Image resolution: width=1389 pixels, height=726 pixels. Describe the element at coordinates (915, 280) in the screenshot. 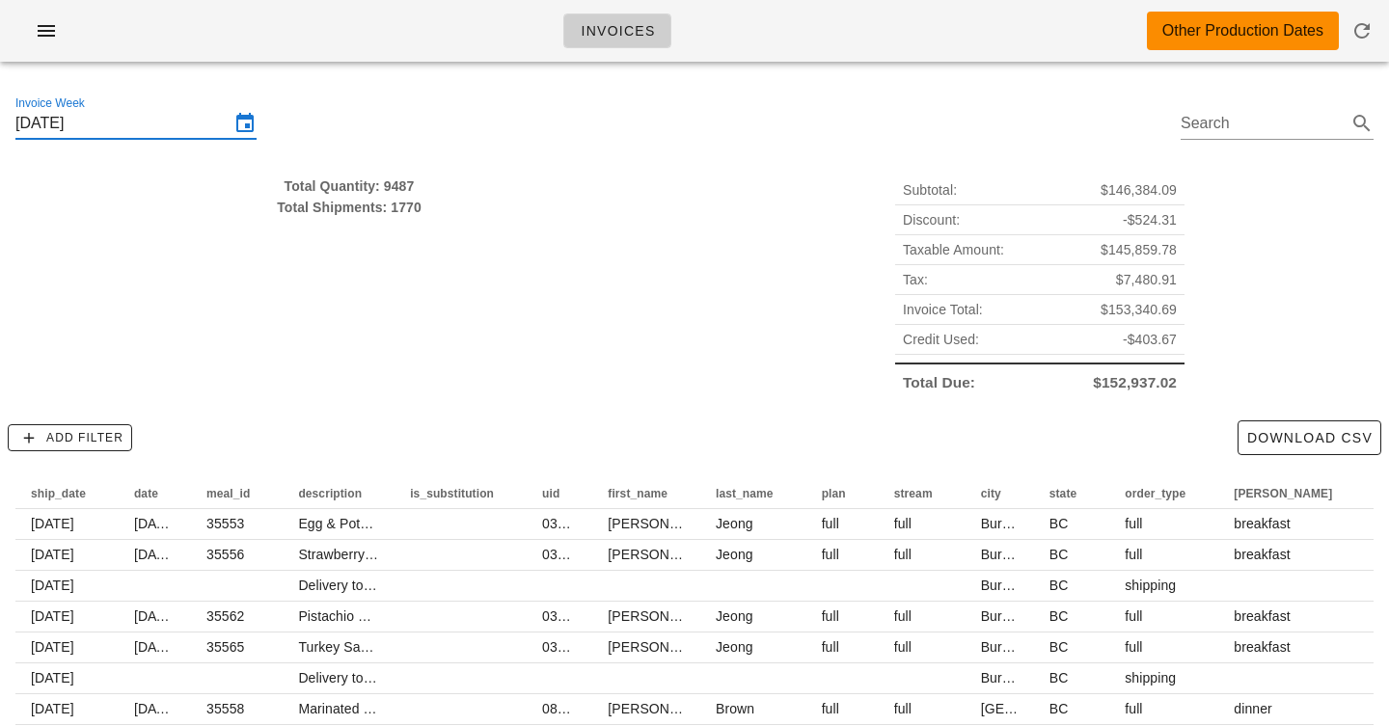

I see `span: Tax:` at that location.